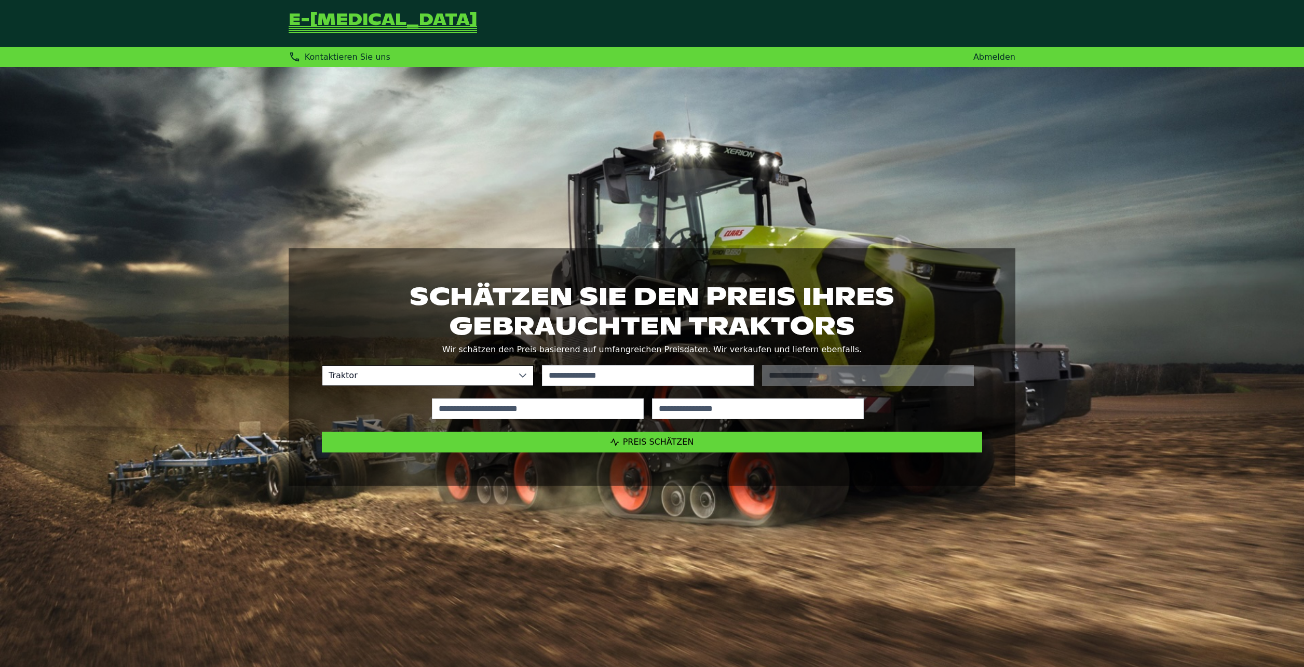  Describe the element at coordinates (417, 375) in the screenshot. I see `span: Traktor` at that location.